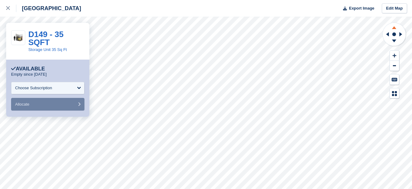 The width and height of the screenshot is (412, 189). Describe the element at coordinates (47, 49) in the screenshot. I see `a: Storage Unit 35 Sq Ft` at that location.